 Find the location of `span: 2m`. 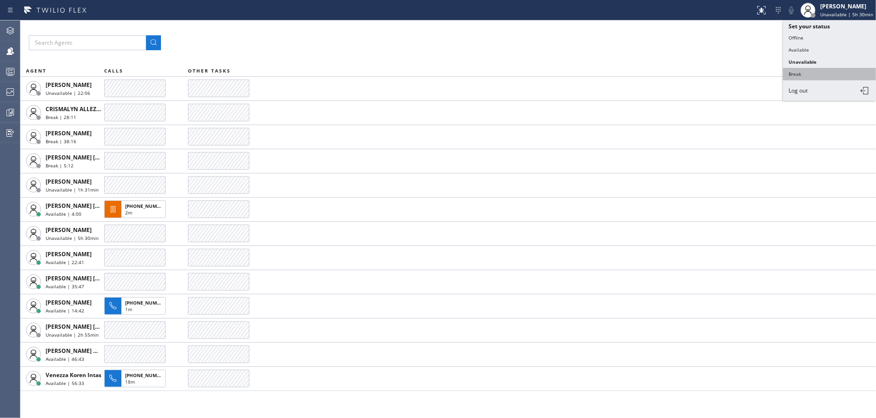

span: 2m is located at coordinates (128, 213).